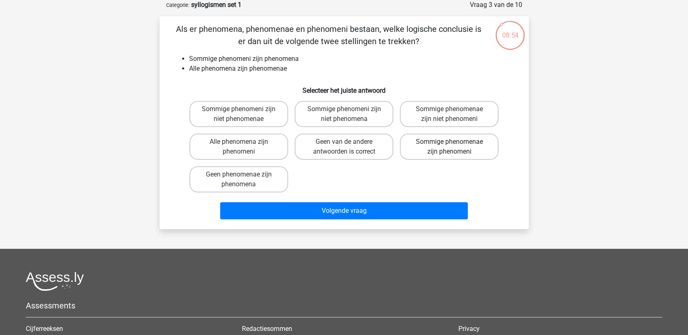 The image size is (688, 335). I want to click on label: Sommige phenomenae zijn phenomeni, so click(449, 147).